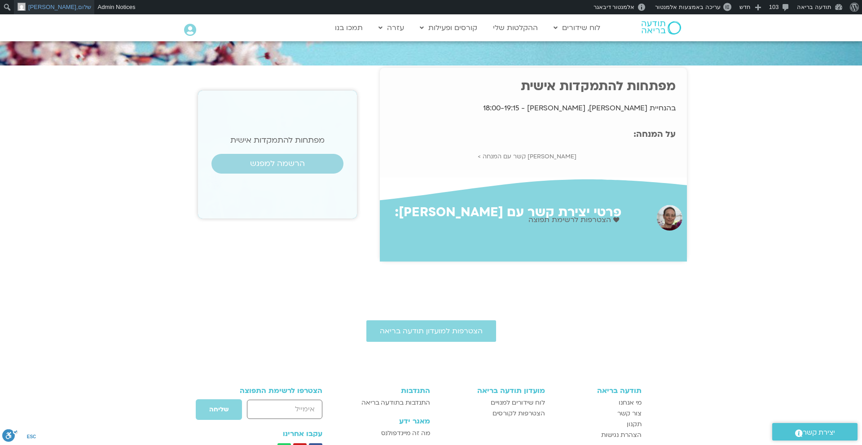 The image size is (862, 445). Describe the element at coordinates (271, 412) in the screenshot. I see `form: טופס חדש` at that location.